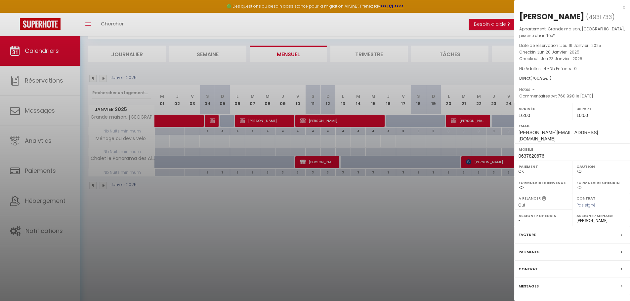 The width and height of the screenshot is (630, 301). Describe the element at coordinates (572, 126) in the screenshot. I see `label: Email` at that location.